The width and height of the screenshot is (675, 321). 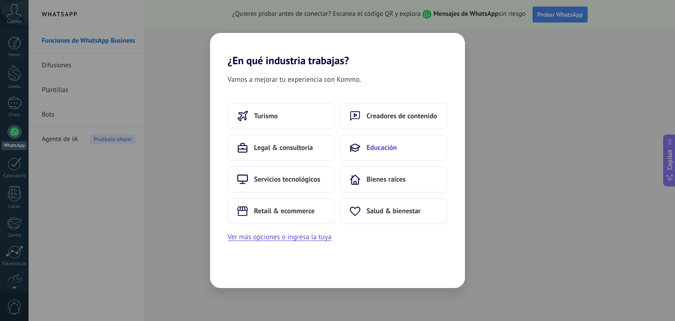 I want to click on button: Turismo, so click(x=281, y=116).